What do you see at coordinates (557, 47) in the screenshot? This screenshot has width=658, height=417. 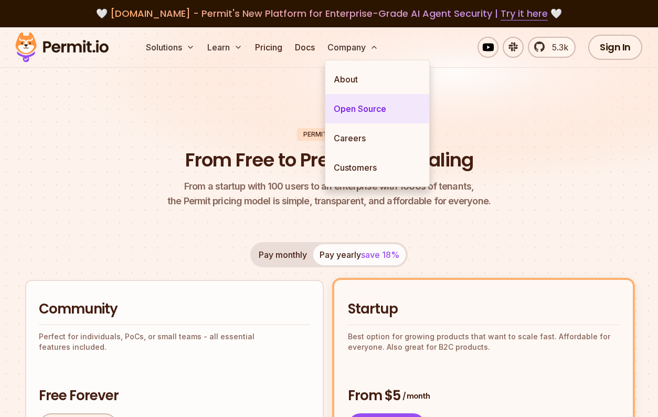 I see `span: 5.3k` at bounding box center [557, 47].